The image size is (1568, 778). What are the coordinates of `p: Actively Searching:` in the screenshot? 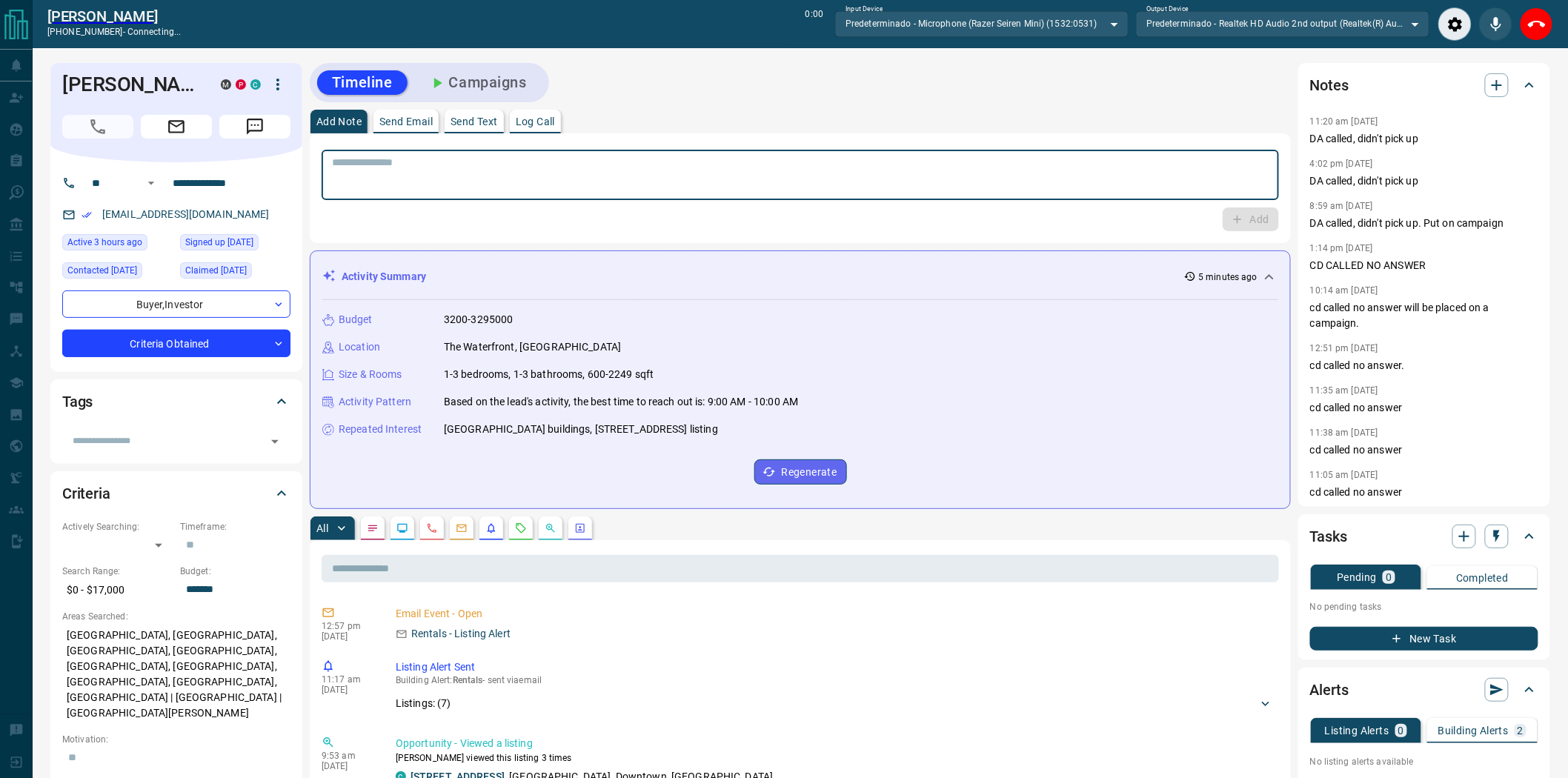 It's located at (117, 527).